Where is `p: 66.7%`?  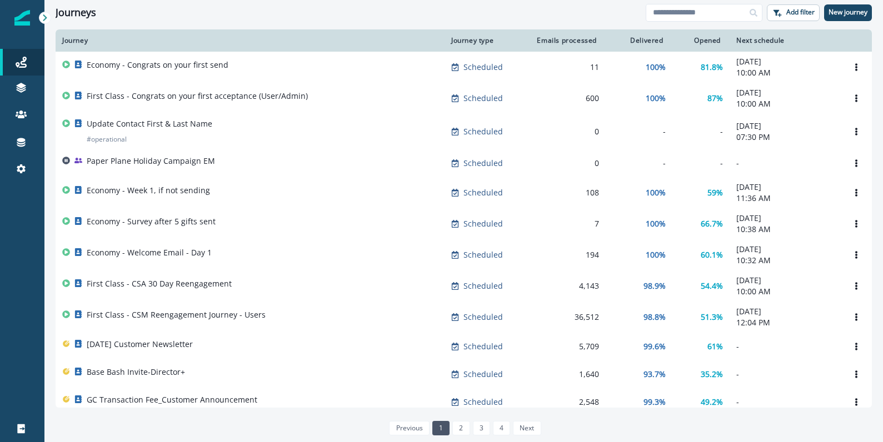
p: 66.7% is located at coordinates (712, 224).